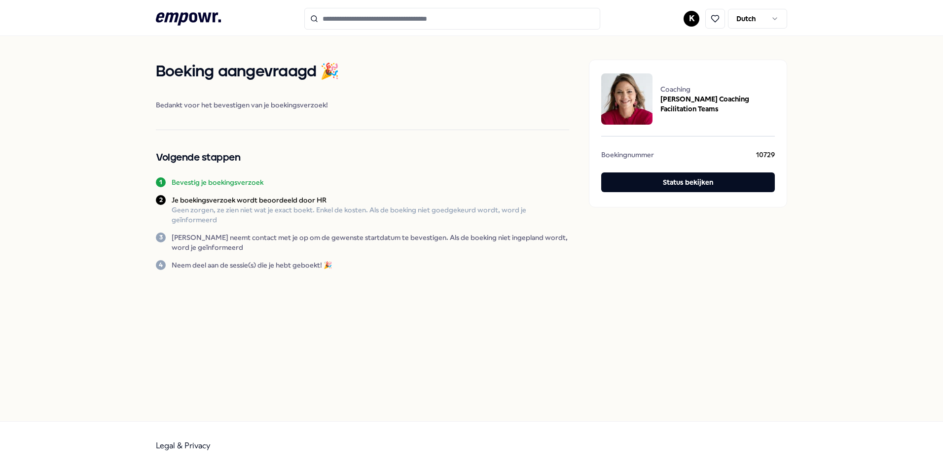  What do you see at coordinates (161, 265) in the screenshot?
I see `div: 4` at bounding box center [161, 265].